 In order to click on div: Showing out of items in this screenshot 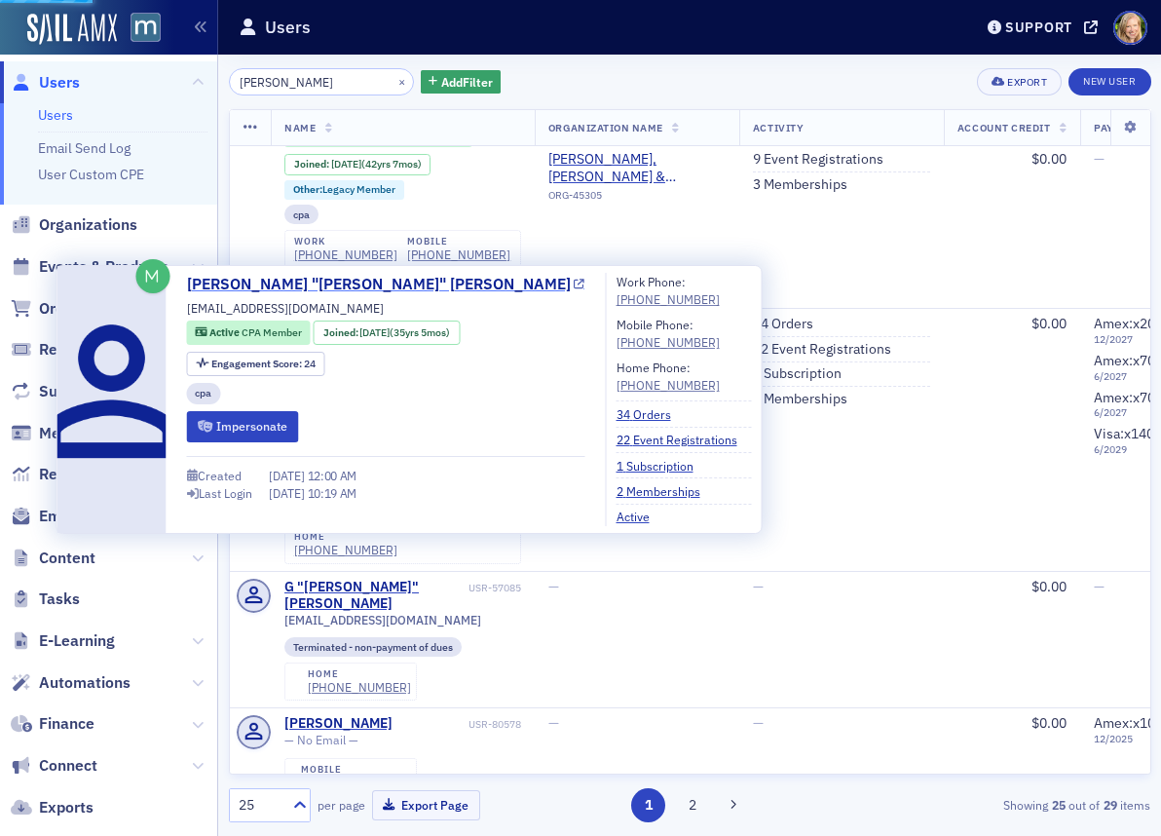, I will do `click(1004, 804)`.